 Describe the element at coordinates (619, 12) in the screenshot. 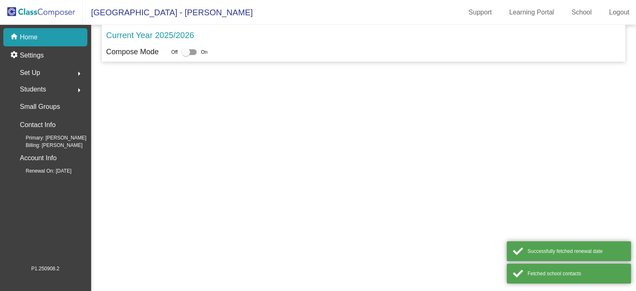

I see `a: Logout` at that location.